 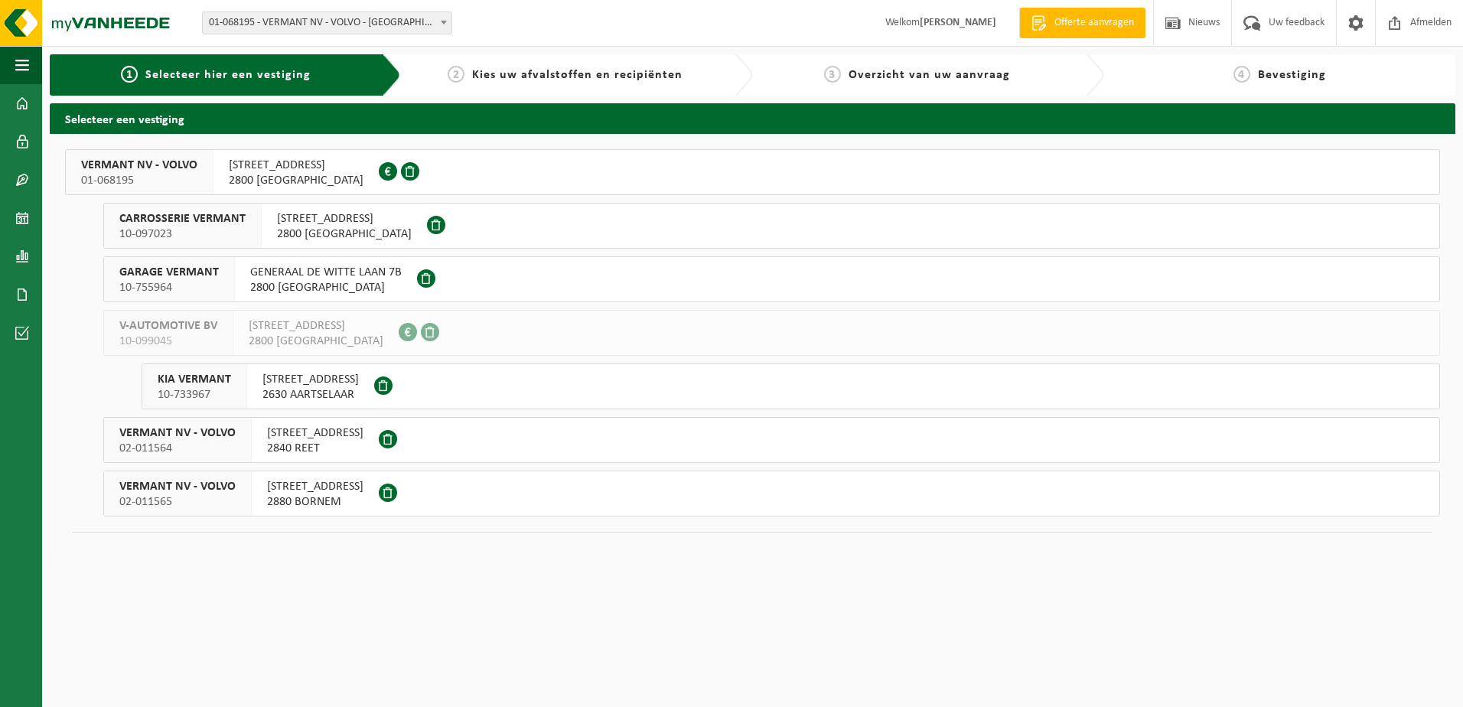 I want to click on span: 2630 AARTSELAAR, so click(x=311, y=395).